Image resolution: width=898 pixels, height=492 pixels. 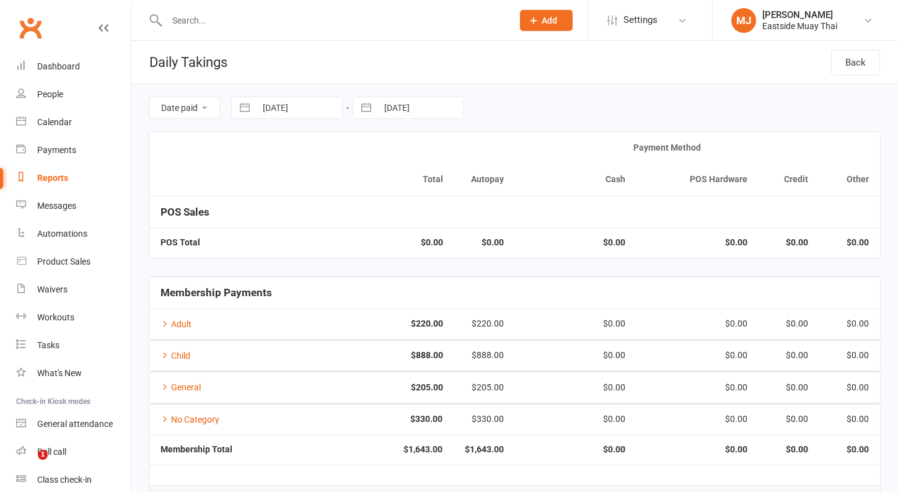 I want to click on a: People, so click(x=73, y=94).